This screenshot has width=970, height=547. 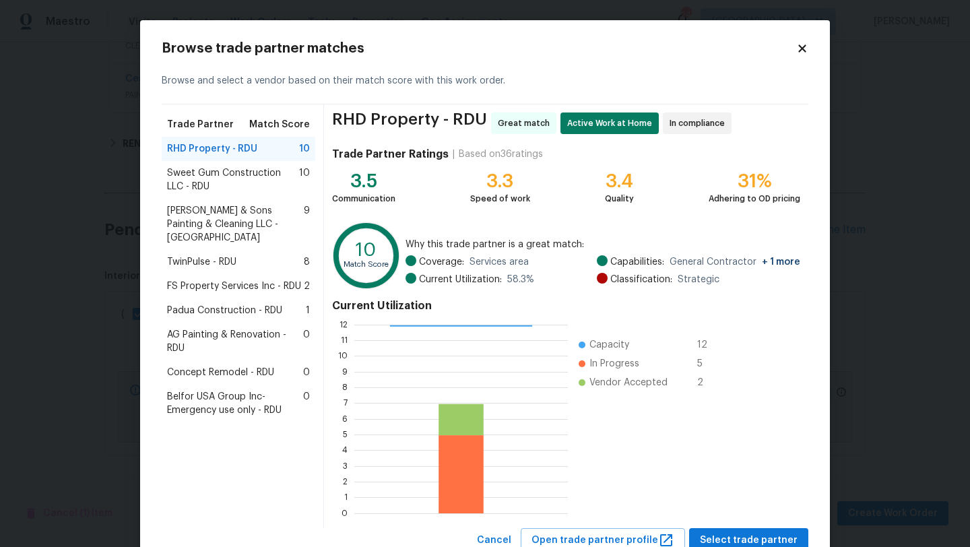 I want to click on span: Vendor Accepted, so click(x=629, y=383).